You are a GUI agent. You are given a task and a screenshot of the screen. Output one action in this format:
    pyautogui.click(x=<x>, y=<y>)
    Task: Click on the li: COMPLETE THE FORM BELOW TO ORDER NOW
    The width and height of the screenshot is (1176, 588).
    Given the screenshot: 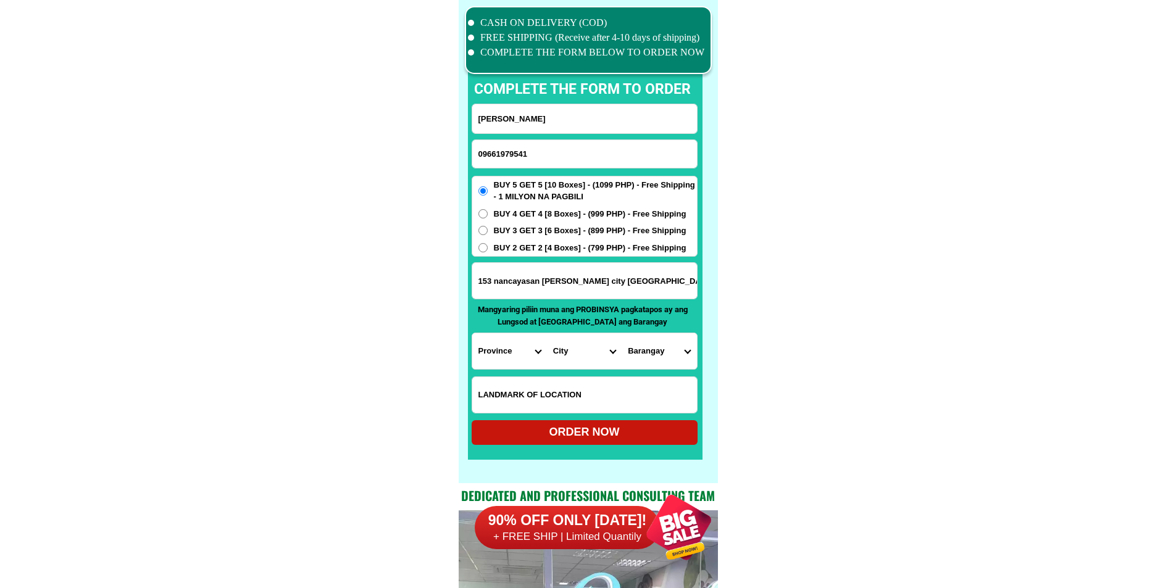 What is the action you would take?
    pyautogui.click(x=586, y=52)
    